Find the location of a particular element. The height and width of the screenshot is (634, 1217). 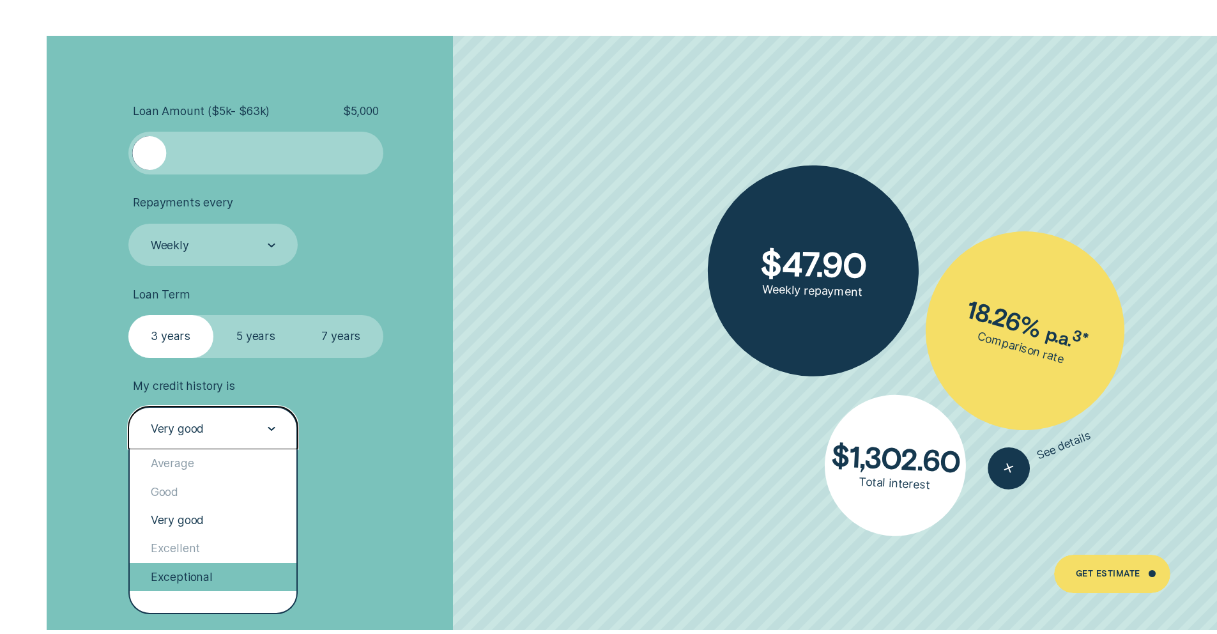

div: Excellent is located at coordinates (213, 548).